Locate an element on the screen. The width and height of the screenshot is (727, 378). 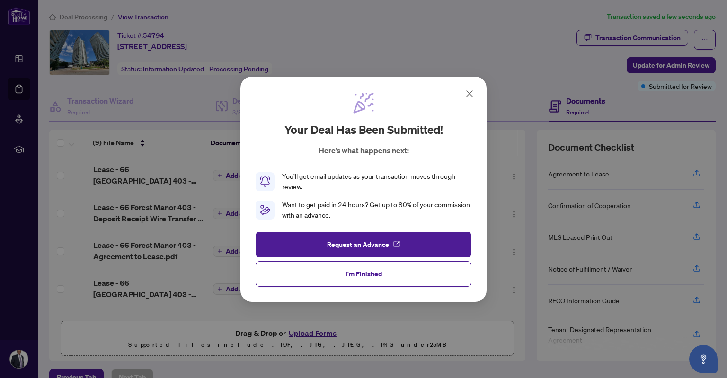
button: Request an Advance is located at coordinates (363, 244).